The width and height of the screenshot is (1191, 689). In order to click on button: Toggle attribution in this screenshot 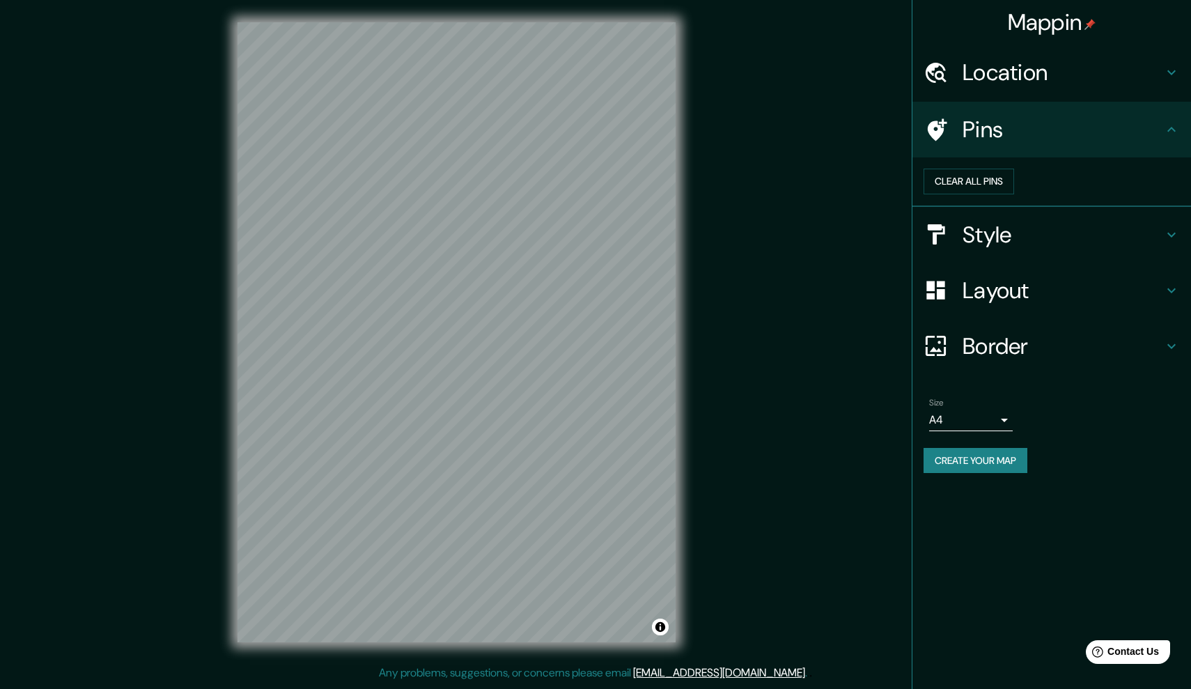, I will do `click(660, 627)`.